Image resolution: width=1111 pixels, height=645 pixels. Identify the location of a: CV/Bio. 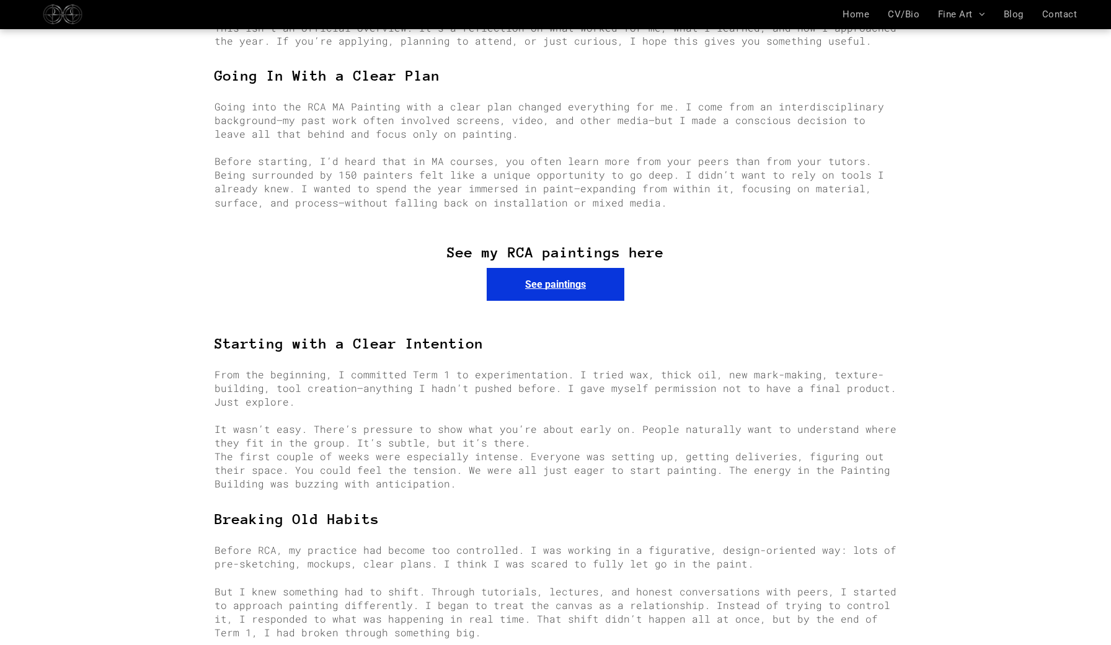
(903, 14).